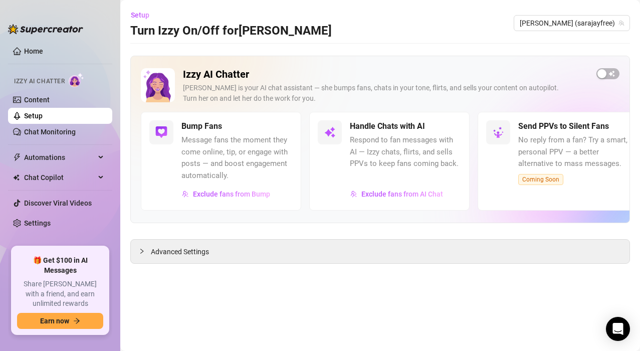 The image size is (640, 351). What do you see at coordinates (572, 23) in the screenshot?
I see `span: Sara (sarajayfree)` at bounding box center [572, 23].